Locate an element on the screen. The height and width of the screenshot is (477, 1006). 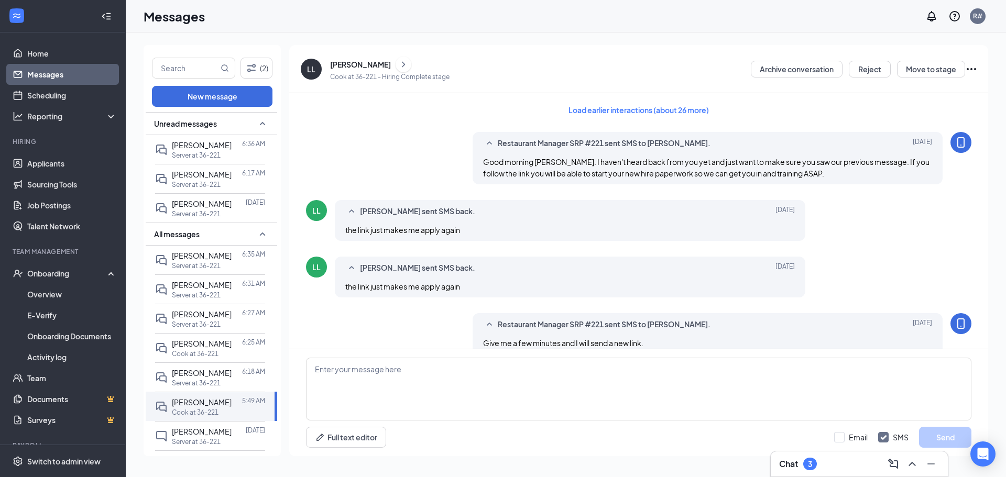
svg: ChevronUp is located at coordinates (912, 464).